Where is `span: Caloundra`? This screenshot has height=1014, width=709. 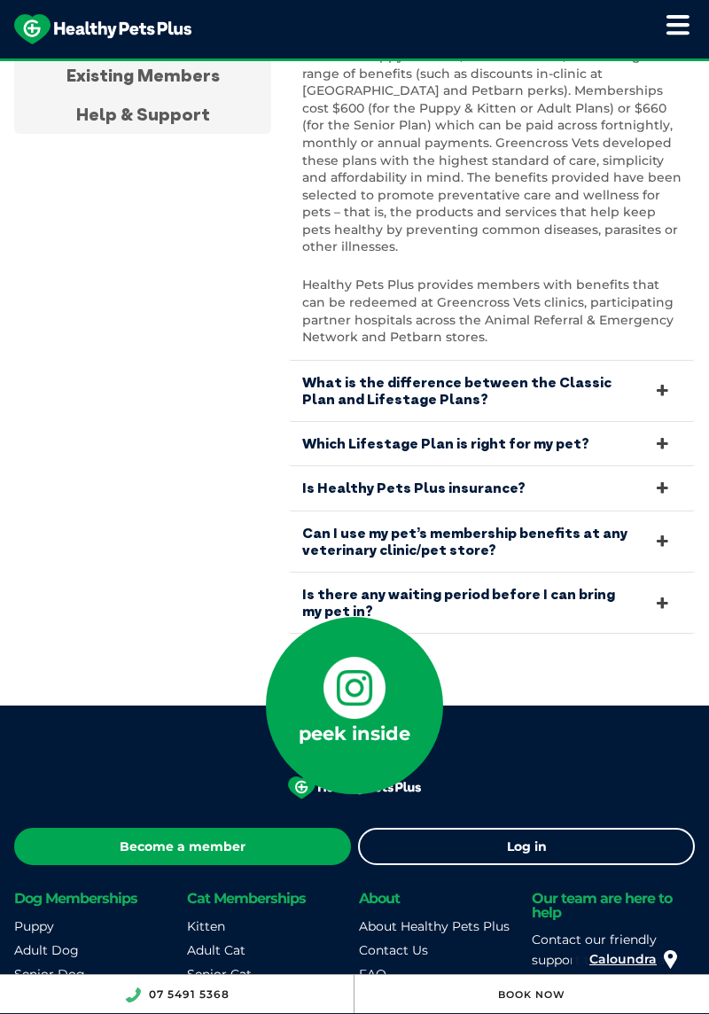
span: Caloundra is located at coordinates (623, 959).